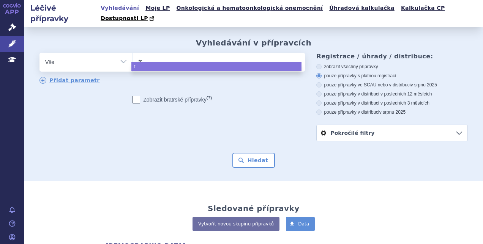 The image size is (483, 244). What do you see at coordinates (362, 8) in the screenshot?
I see `a: Úhradová kalkulačka` at bounding box center [362, 8].